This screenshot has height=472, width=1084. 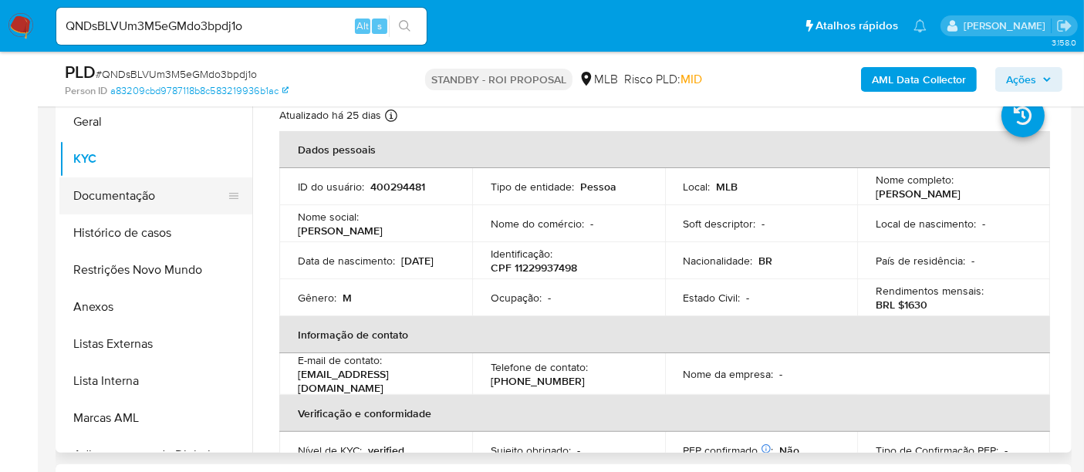 What do you see at coordinates (176, 74) in the screenshot?
I see `span: # QNDsBLVUm3M5eGMdo3bpdj1o` at bounding box center [176, 74].